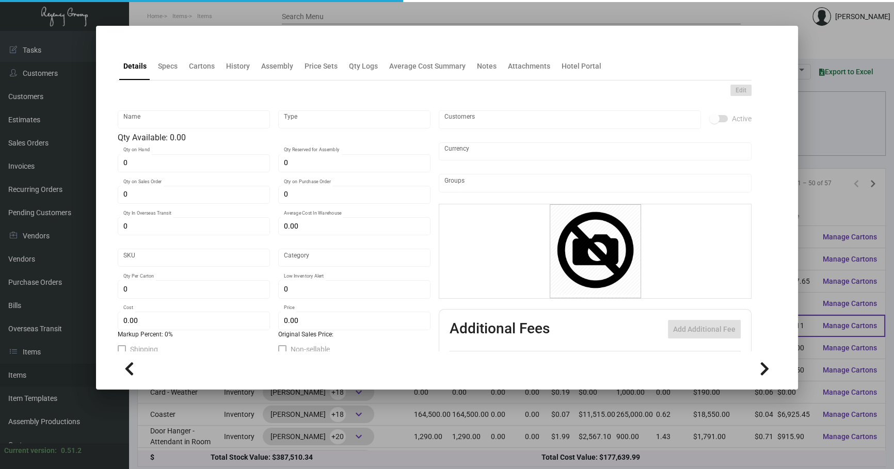 Image resolution: width=894 pixels, height=469 pixels. What do you see at coordinates (487, 66) in the screenshot?
I see `div: Notes` at bounding box center [487, 66].